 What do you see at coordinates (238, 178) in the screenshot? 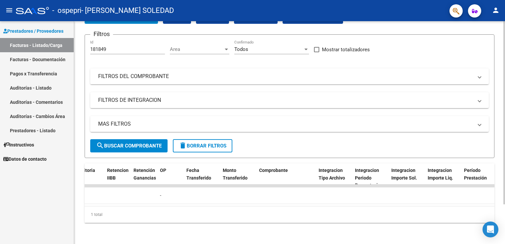
I see `datatable-header-cell: Monto Transferido` at bounding box center [238, 178].